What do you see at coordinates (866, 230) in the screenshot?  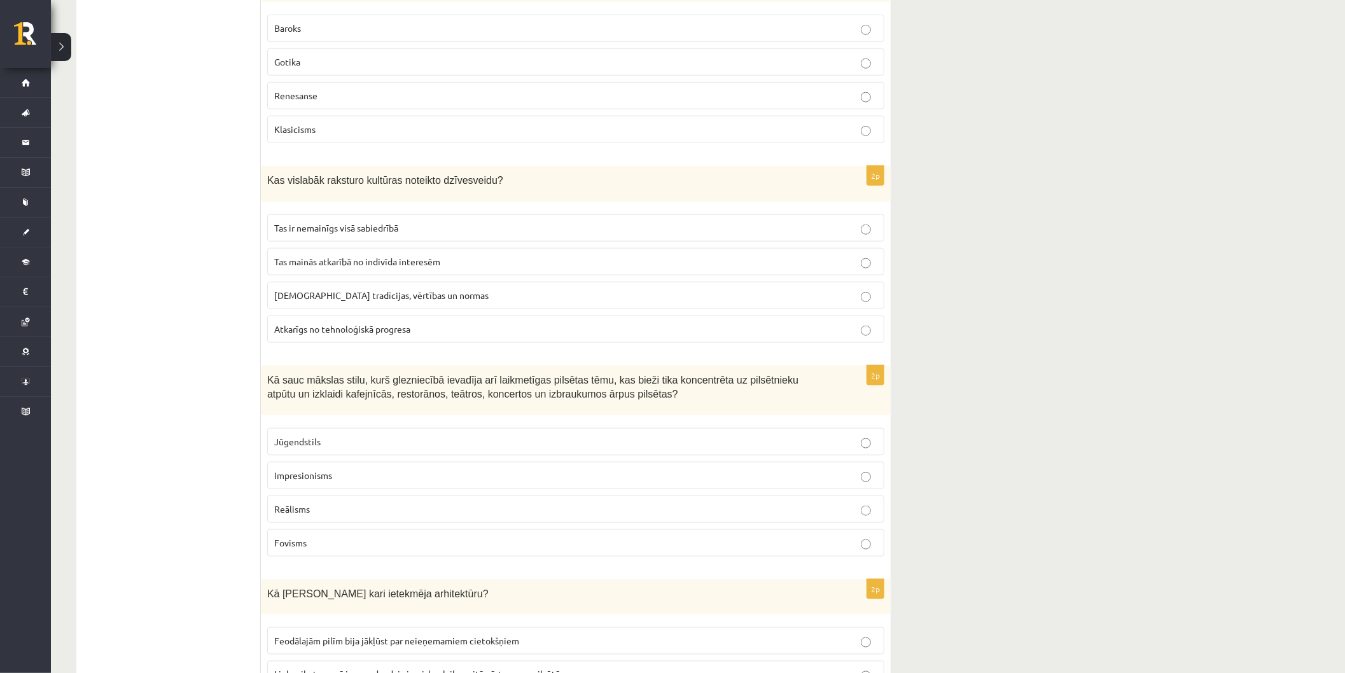 I see `input: Tas ir nemainīgs visā sabiedrībā` at bounding box center [866, 230].